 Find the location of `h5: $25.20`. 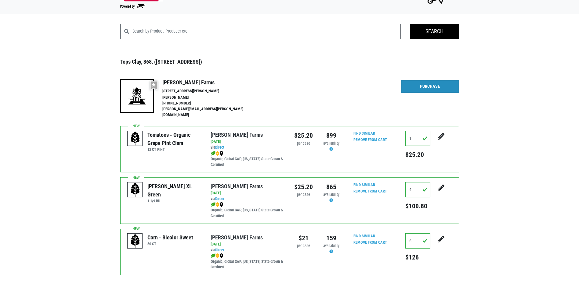

h5: $25.20 is located at coordinates (418, 155).